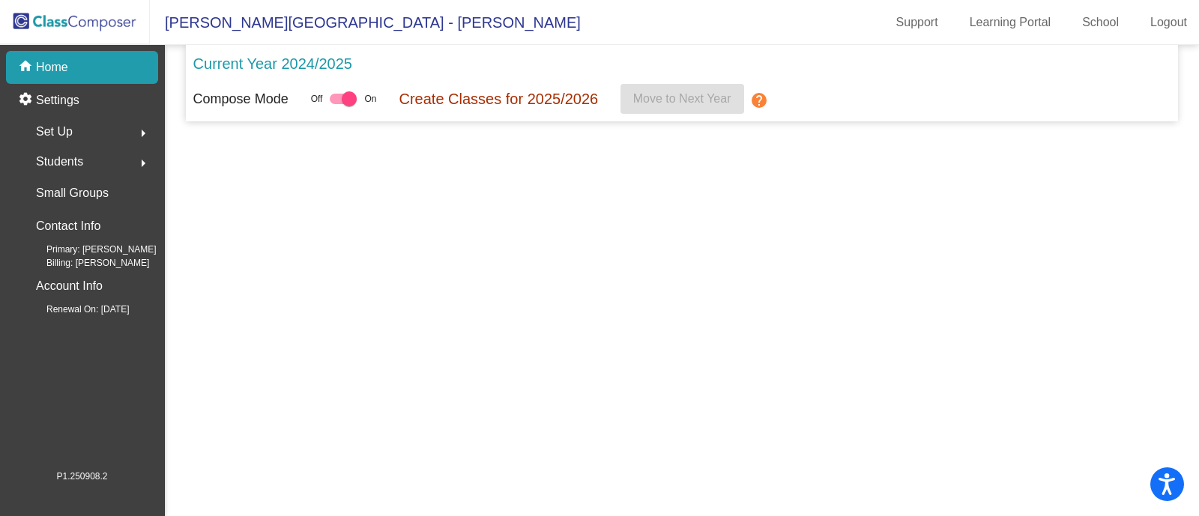 This screenshot has width=1199, height=516. Describe the element at coordinates (27, 67) in the screenshot. I see `mat-icon: home` at that location.